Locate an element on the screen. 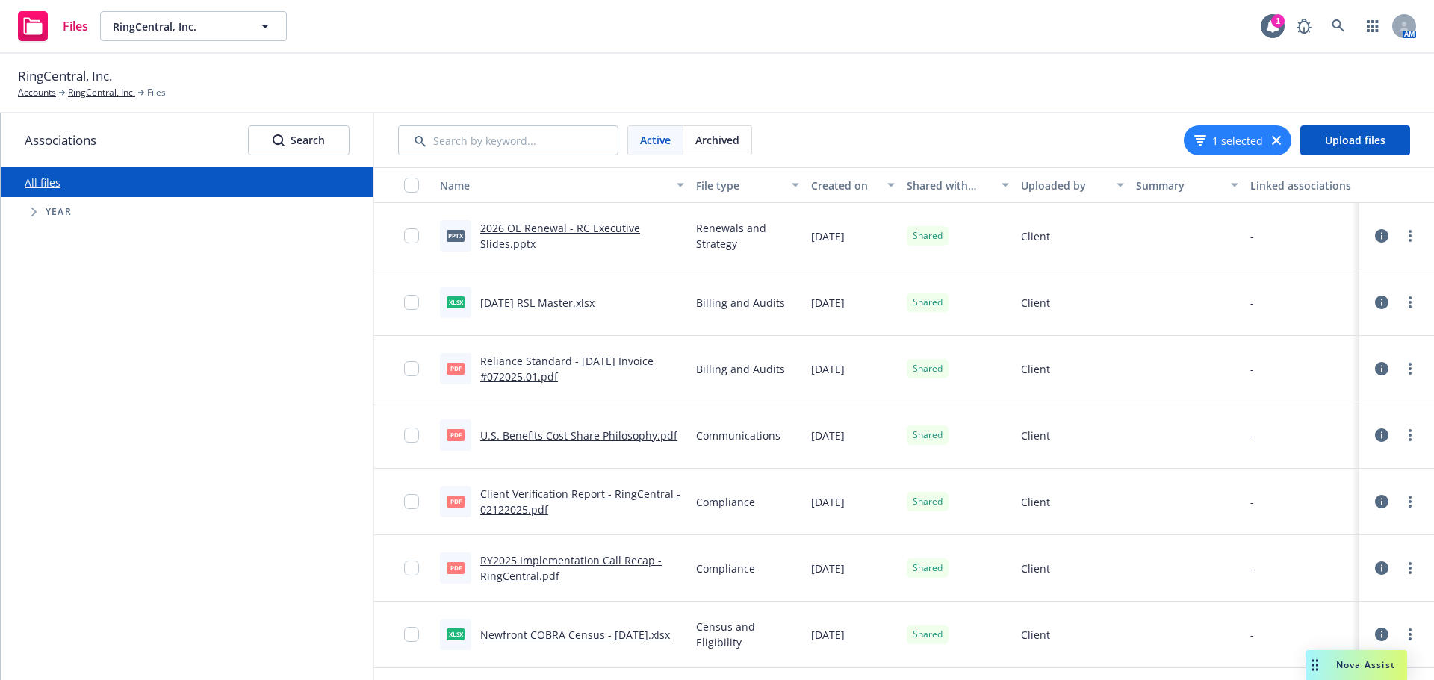 This screenshot has width=1434, height=680. button: 1 selected is located at coordinates (1229, 140).